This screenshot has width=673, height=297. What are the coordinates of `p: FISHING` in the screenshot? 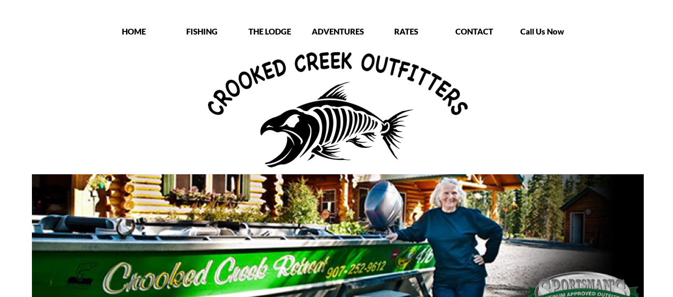 It's located at (202, 31).